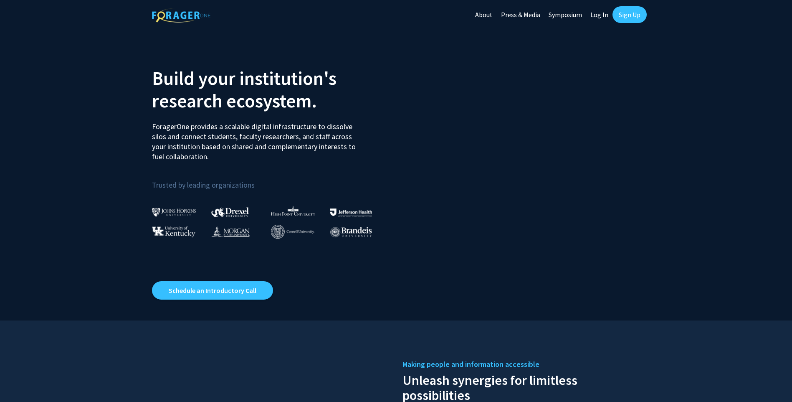  I want to click on img: Brandeis University, so click(351, 232).